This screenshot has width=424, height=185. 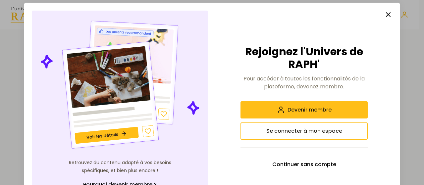 What do you see at coordinates (304, 131) in the screenshot?
I see `button: Se connecter à mon espace` at bounding box center [304, 131].